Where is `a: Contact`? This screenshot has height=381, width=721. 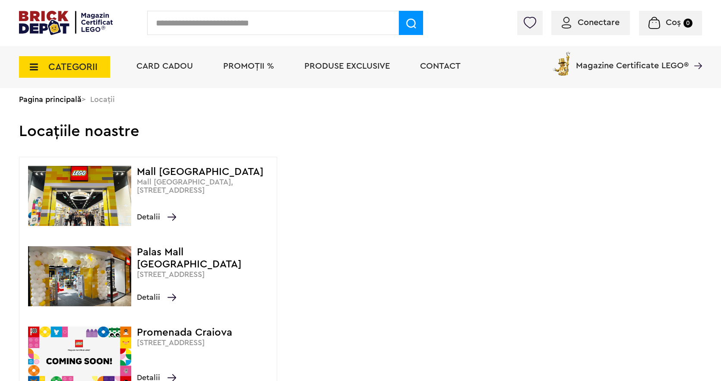
a: Contact is located at coordinates (440, 66).